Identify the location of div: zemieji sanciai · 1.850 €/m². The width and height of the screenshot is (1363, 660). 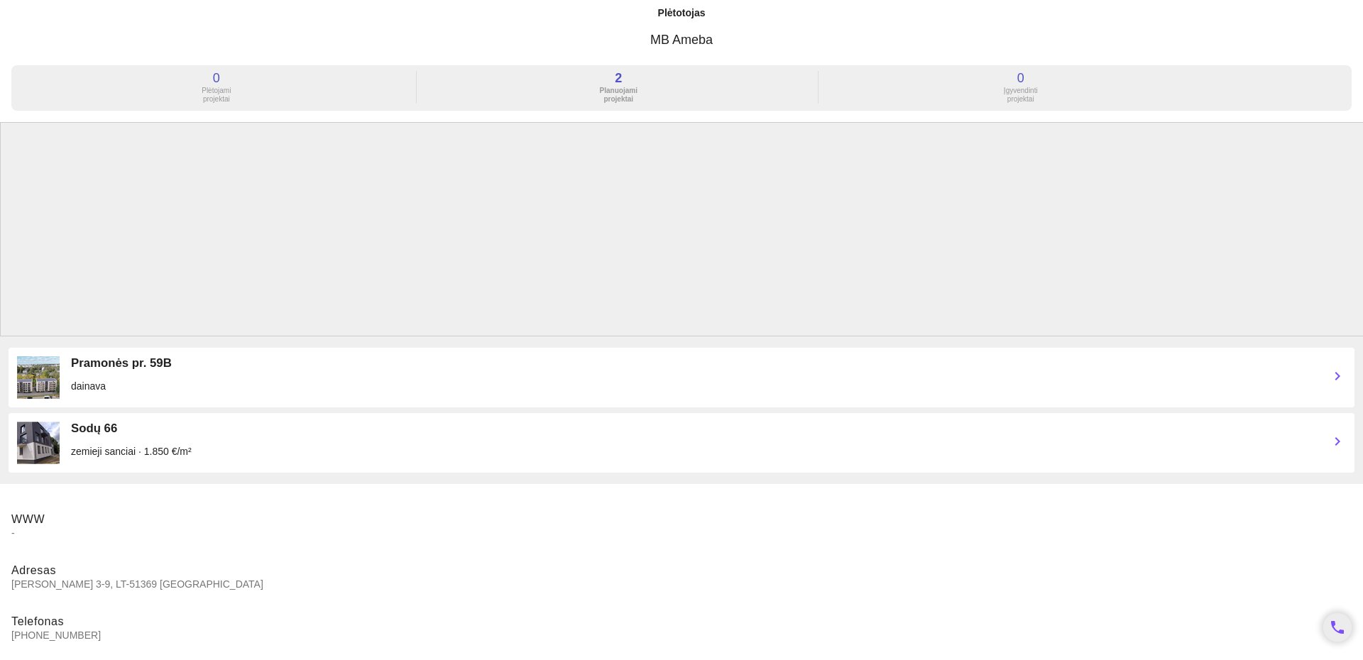
(694, 451).